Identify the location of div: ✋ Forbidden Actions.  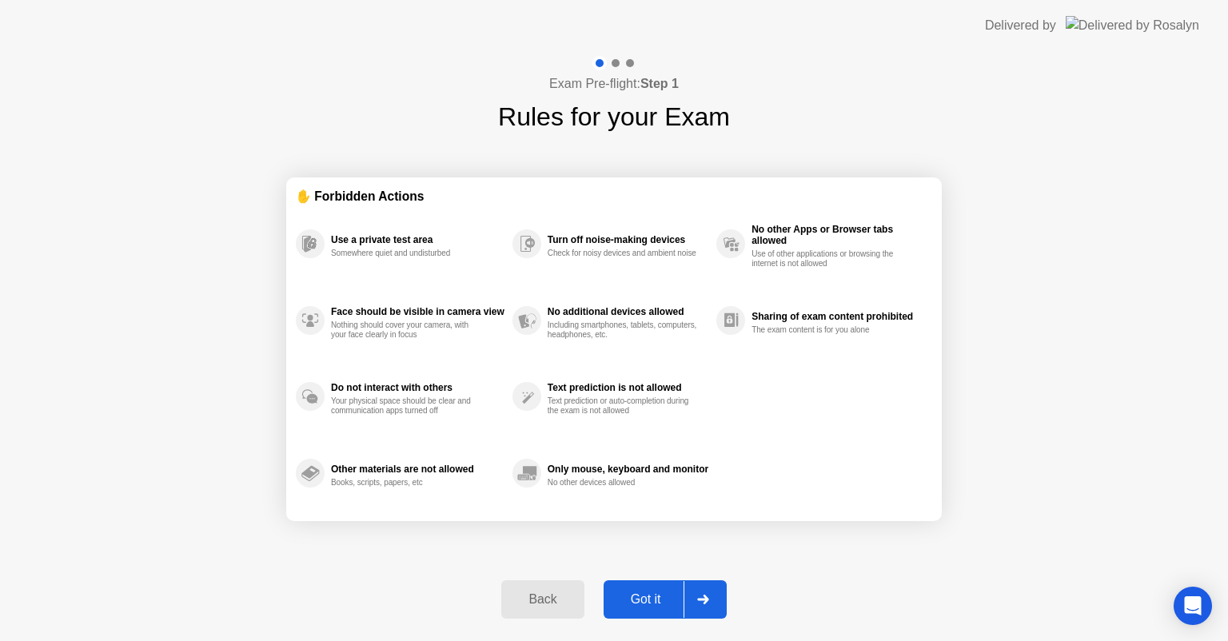
(614, 196).